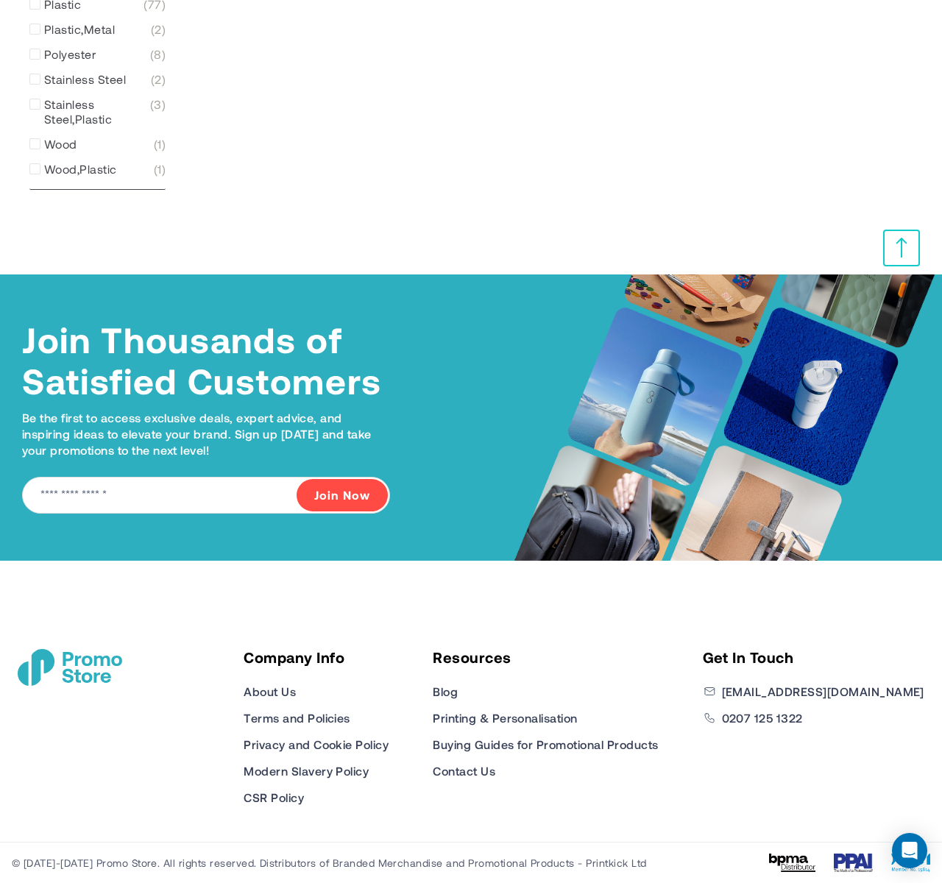  I want to click on a: Wood 1, so click(97, 144).